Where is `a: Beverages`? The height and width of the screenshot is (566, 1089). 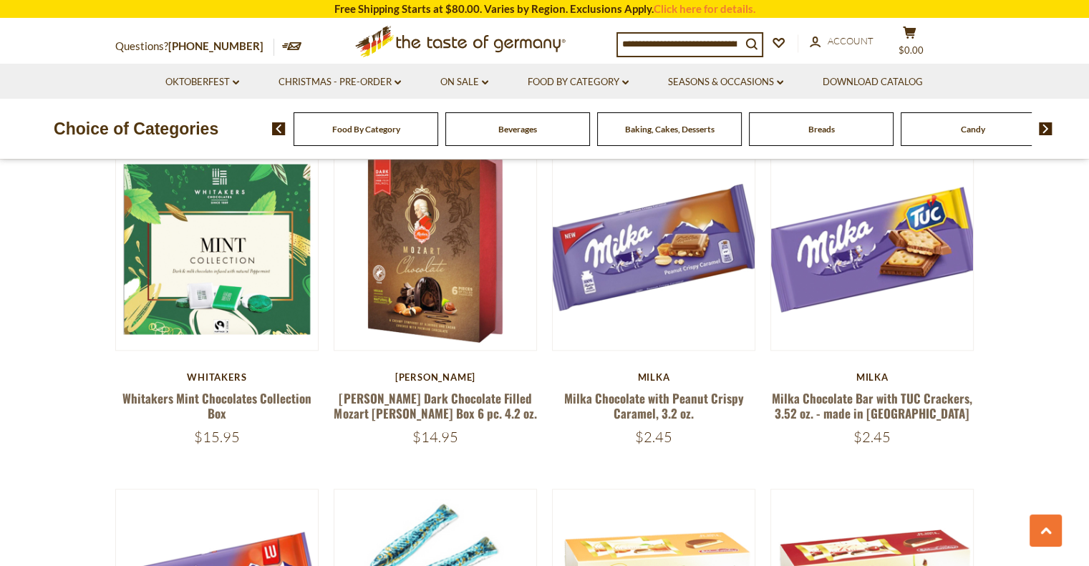
a: Beverages is located at coordinates (518, 129).